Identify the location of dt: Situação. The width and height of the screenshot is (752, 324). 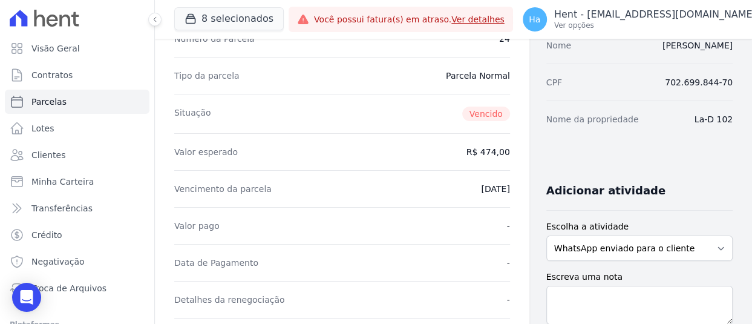
(192, 114).